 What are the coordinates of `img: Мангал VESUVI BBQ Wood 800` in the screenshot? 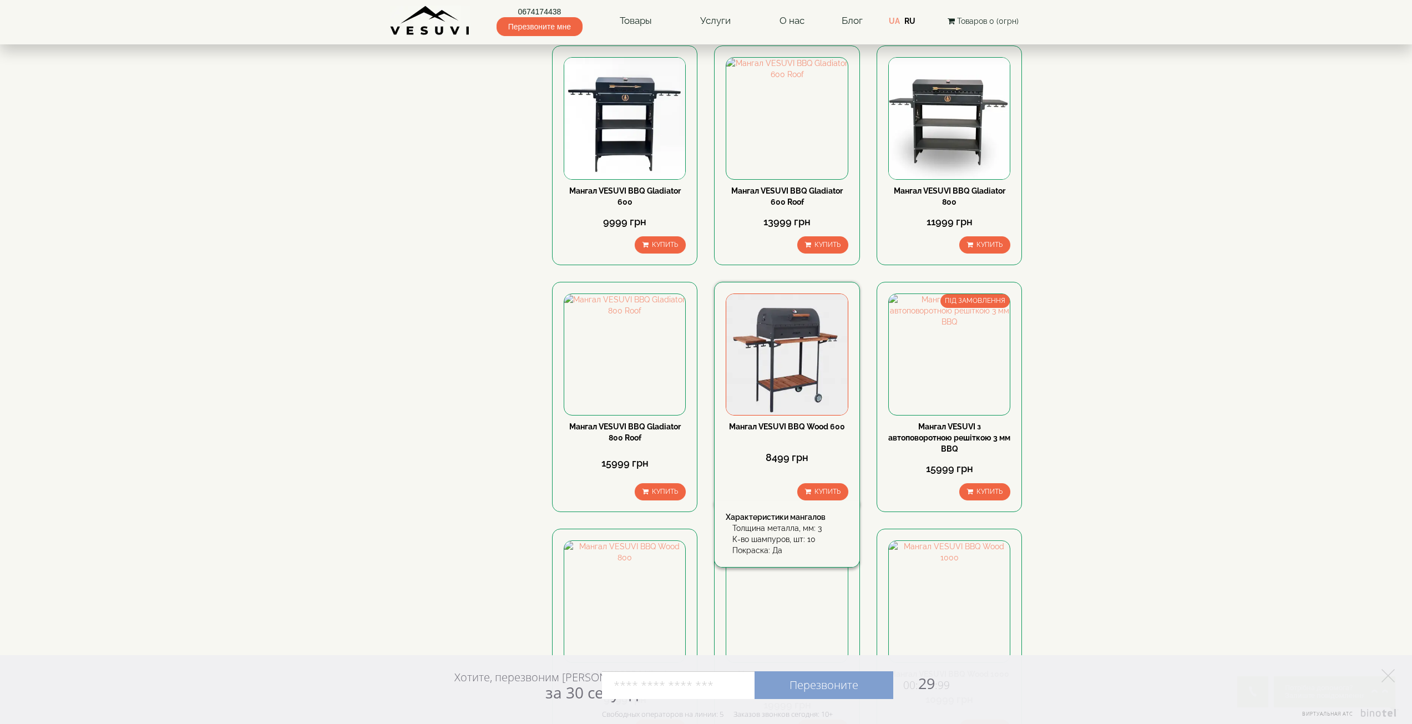 It's located at (625, 601).